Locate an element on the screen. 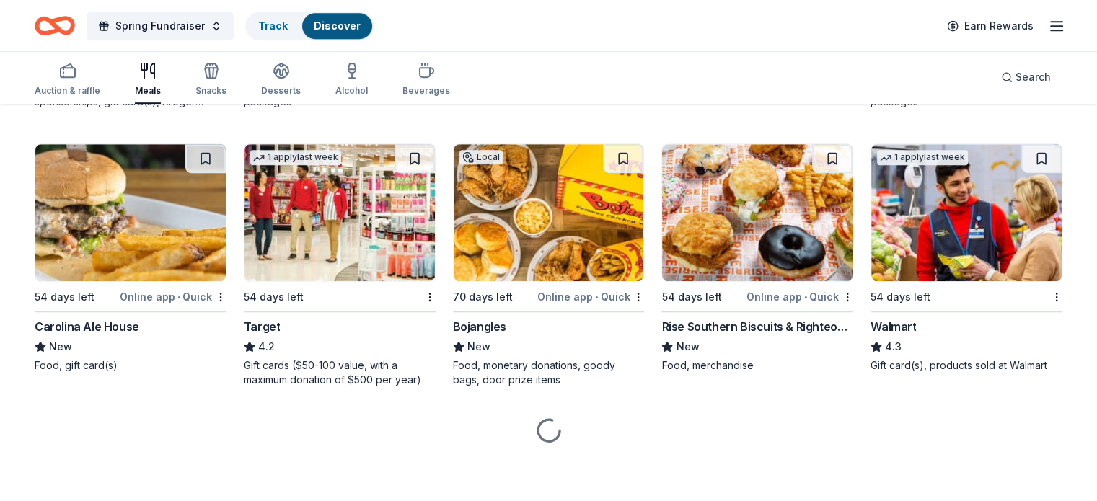 Image resolution: width=1097 pixels, height=501 pixels. a: Image for Rise Southern Biscuits & Righteous Chicken54 days leftOnline app•QuickRise Southern Bis... is located at coordinates (757, 258).